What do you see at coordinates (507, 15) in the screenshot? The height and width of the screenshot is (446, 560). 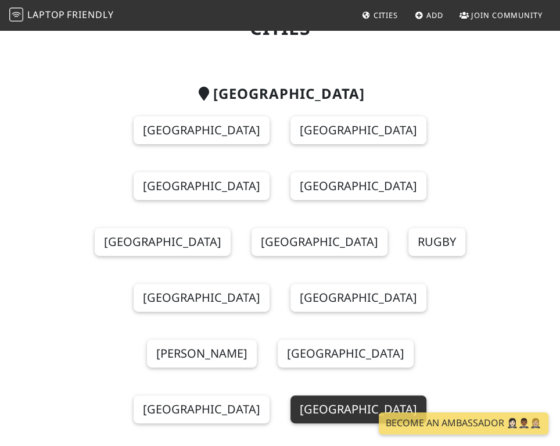 I see `span: Join Community` at bounding box center [507, 15].